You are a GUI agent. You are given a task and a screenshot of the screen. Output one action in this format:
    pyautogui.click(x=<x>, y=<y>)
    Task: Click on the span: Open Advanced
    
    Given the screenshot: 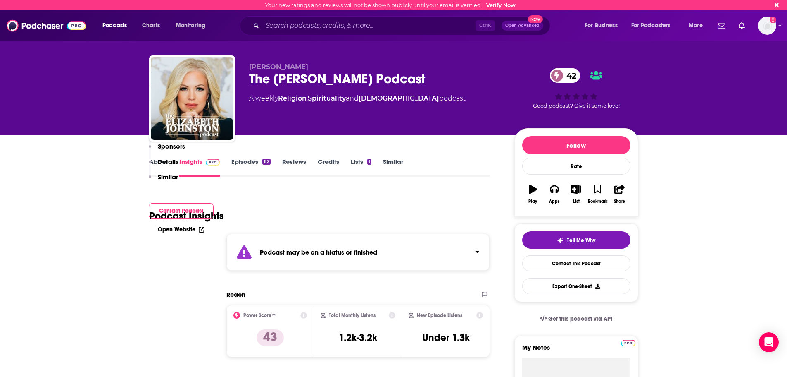 What is the action you would take?
    pyautogui.click(x=523, y=26)
    